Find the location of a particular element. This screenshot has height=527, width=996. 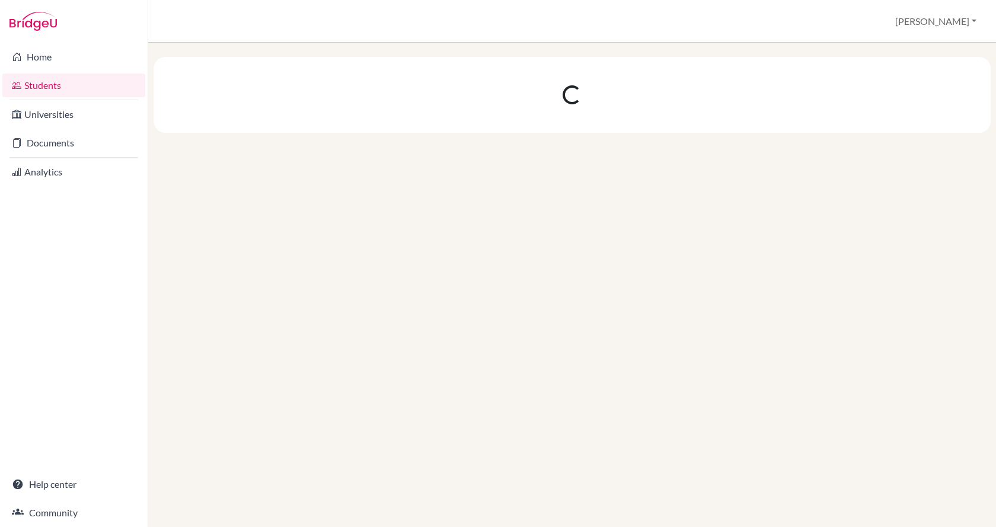

a: Home is located at coordinates (73, 57).